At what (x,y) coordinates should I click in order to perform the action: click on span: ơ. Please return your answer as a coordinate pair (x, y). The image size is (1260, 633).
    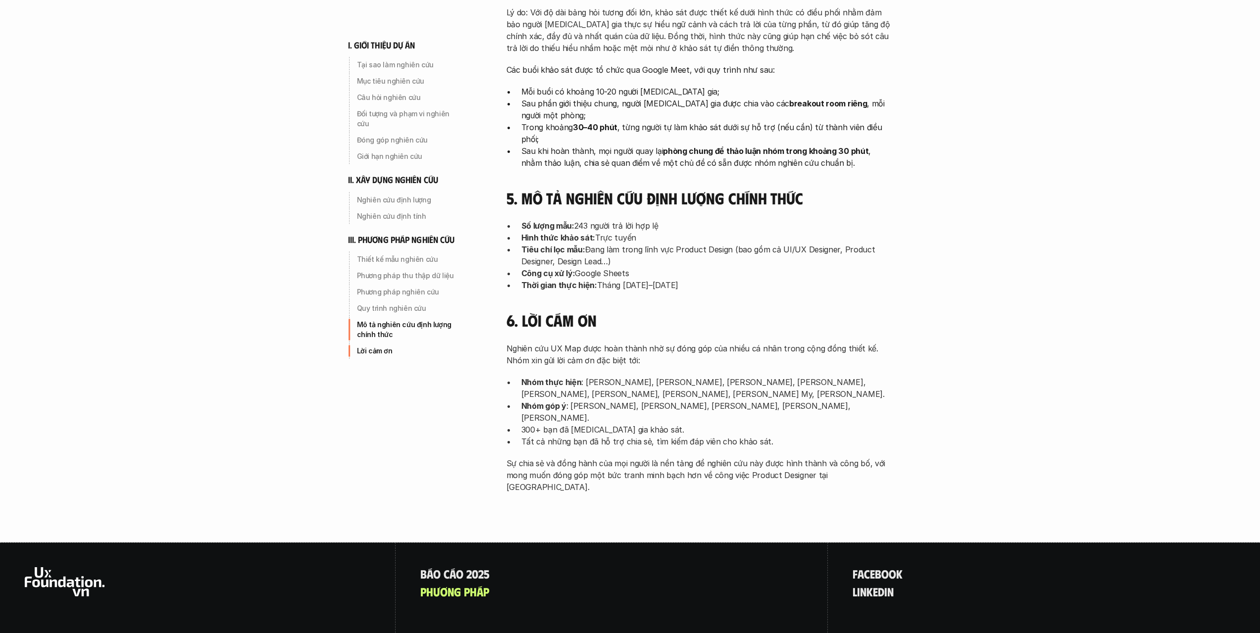
    Looking at the image, I should click on (444, 592).